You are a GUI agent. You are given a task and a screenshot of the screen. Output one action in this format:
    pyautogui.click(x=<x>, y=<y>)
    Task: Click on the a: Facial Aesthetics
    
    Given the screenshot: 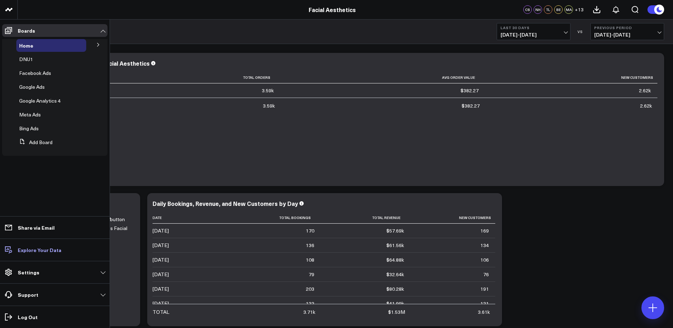 What is the action you would take?
    pyautogui.click(x=332, y=10)
    